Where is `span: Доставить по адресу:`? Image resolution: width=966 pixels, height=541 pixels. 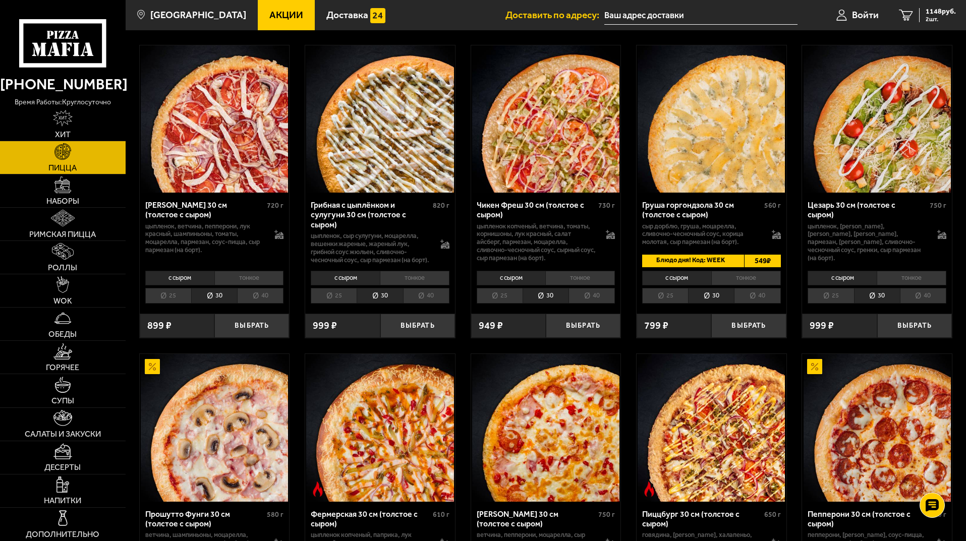
span: Доставить по адресу: is located at coordinates (555, 15).